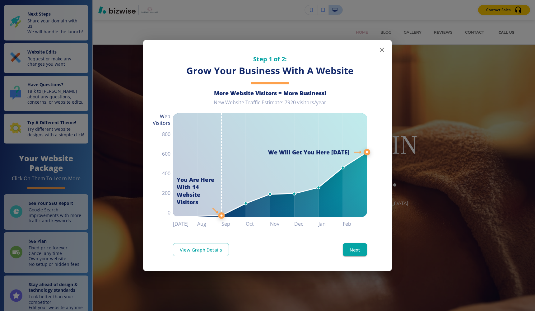 The height and width of the screenshot is (311, 535). Describe the element at coordinates (355, 249) in the screenshot. I see `button: Next` at that location.